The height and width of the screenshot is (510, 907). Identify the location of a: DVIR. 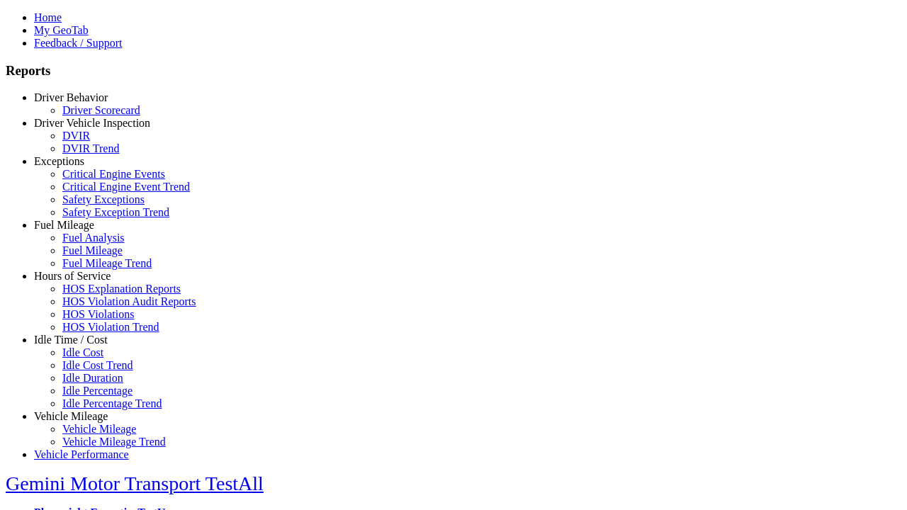
(76, 135).